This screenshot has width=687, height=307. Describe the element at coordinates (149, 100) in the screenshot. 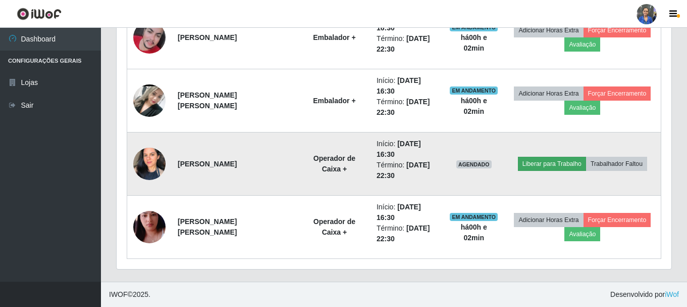

I see `img: 1755712424414.jpeg` at that location.